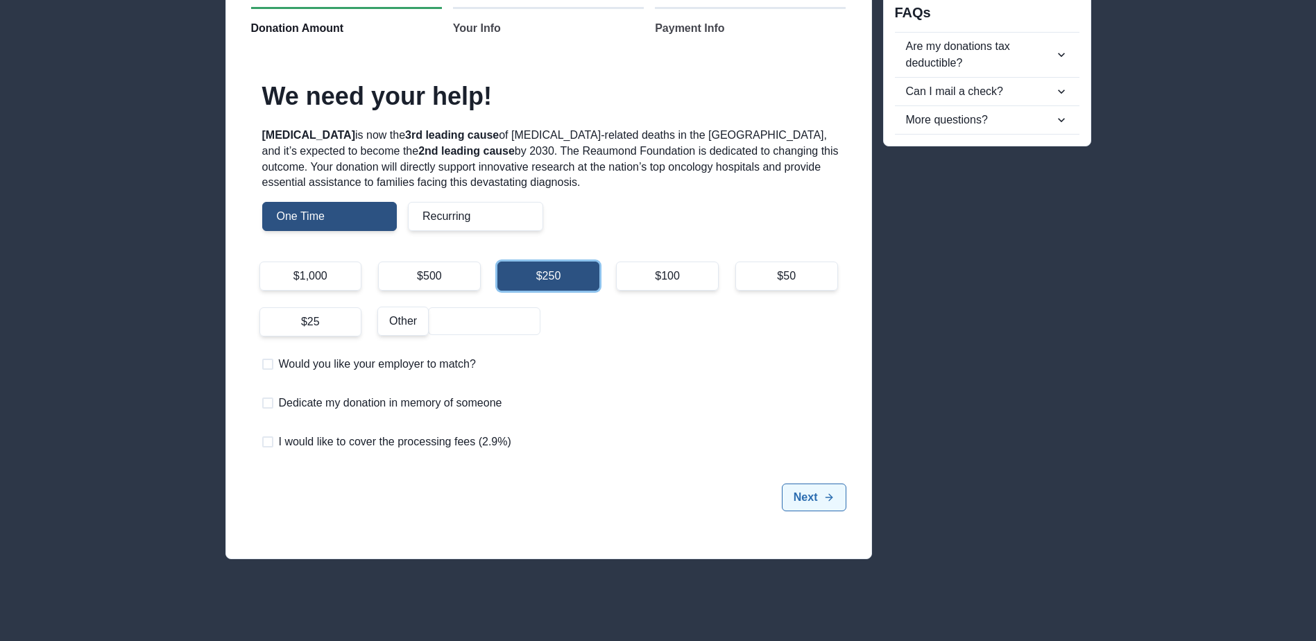  Describe the element at coordinates (377, 364) in the screenshot. I see `span: Would you like your employer to match?` at that location.